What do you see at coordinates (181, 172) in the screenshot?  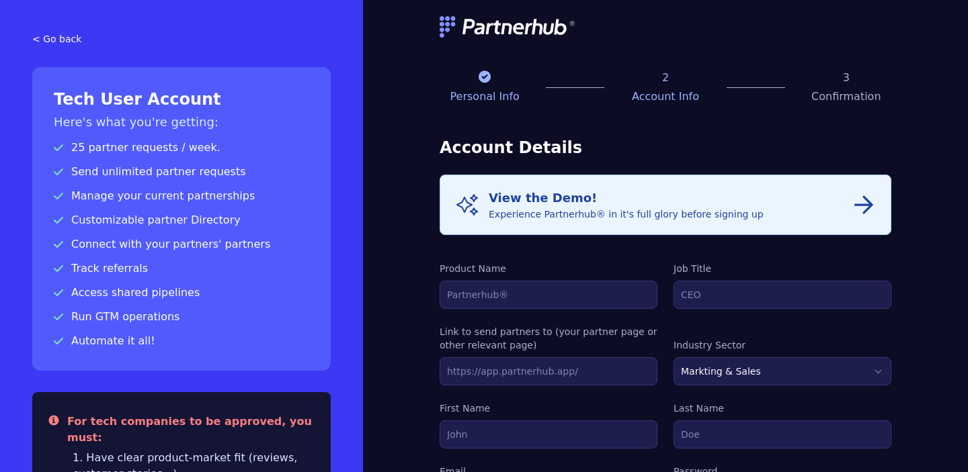 I see `p: Send unlimited partner requests` at bounding box center [181, 172].